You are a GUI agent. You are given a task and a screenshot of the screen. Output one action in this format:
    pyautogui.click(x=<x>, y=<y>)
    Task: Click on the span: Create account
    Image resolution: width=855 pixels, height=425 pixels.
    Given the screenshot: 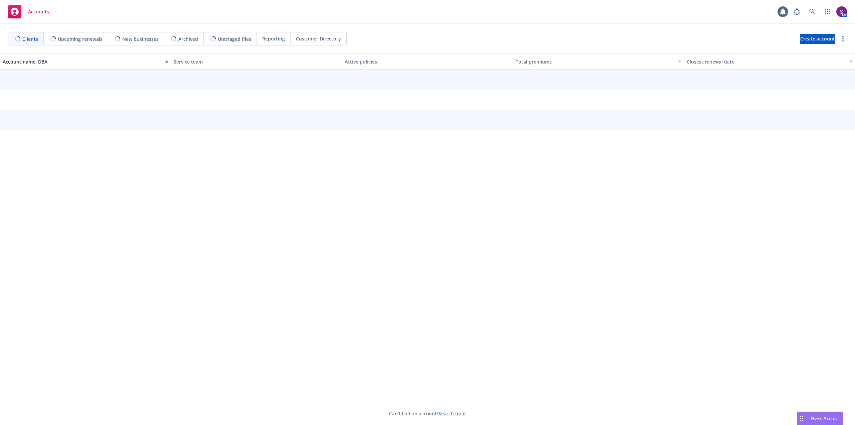 What is the action you would take?
    pyautogui.click(x=818, y=39)
    